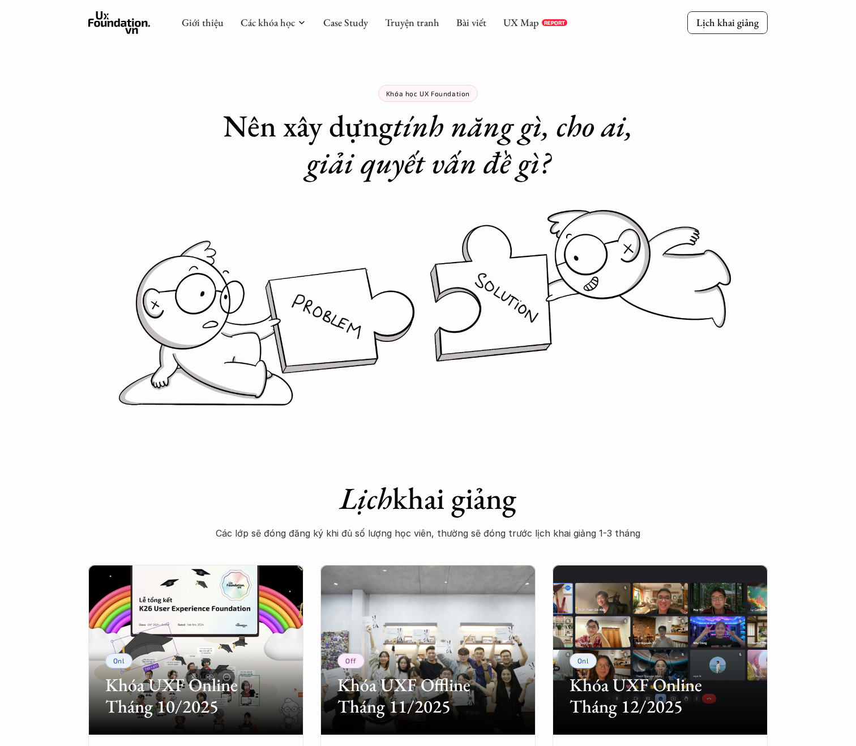  Describe the element at coordinates (554, 23) in the screenshot. I see `a: REPORT` at that location.